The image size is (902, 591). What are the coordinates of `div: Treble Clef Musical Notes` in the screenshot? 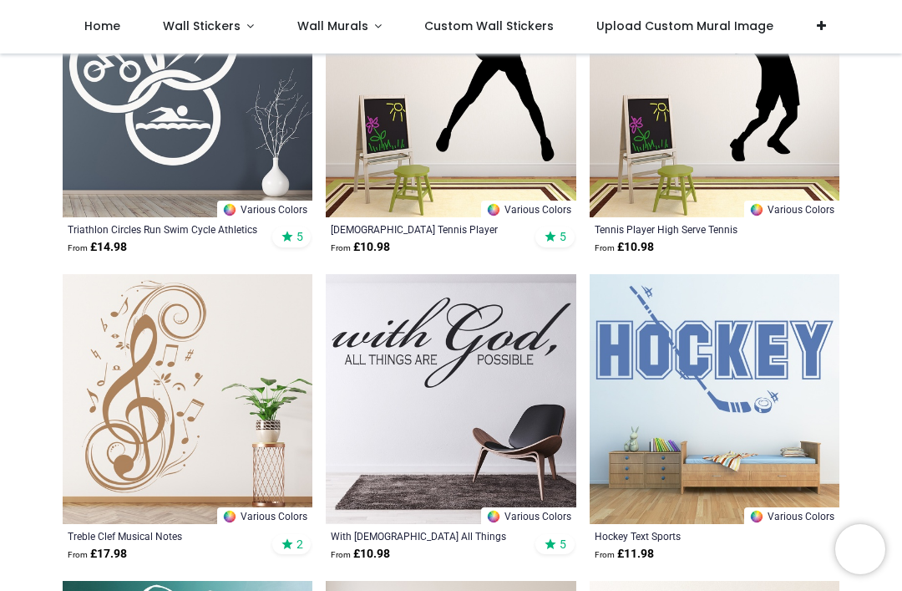 It's located at (164, 536).